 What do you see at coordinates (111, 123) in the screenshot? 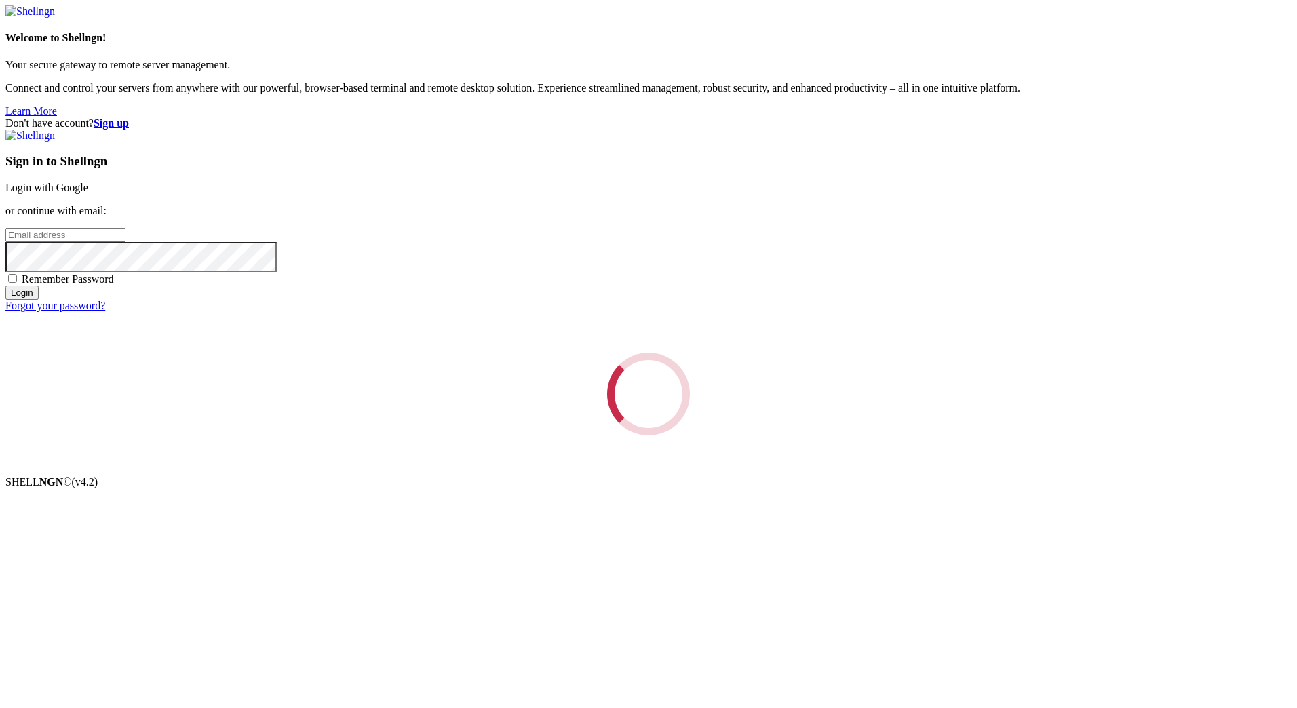
I see `strong: Sign up` at bounding box center [111, 123].